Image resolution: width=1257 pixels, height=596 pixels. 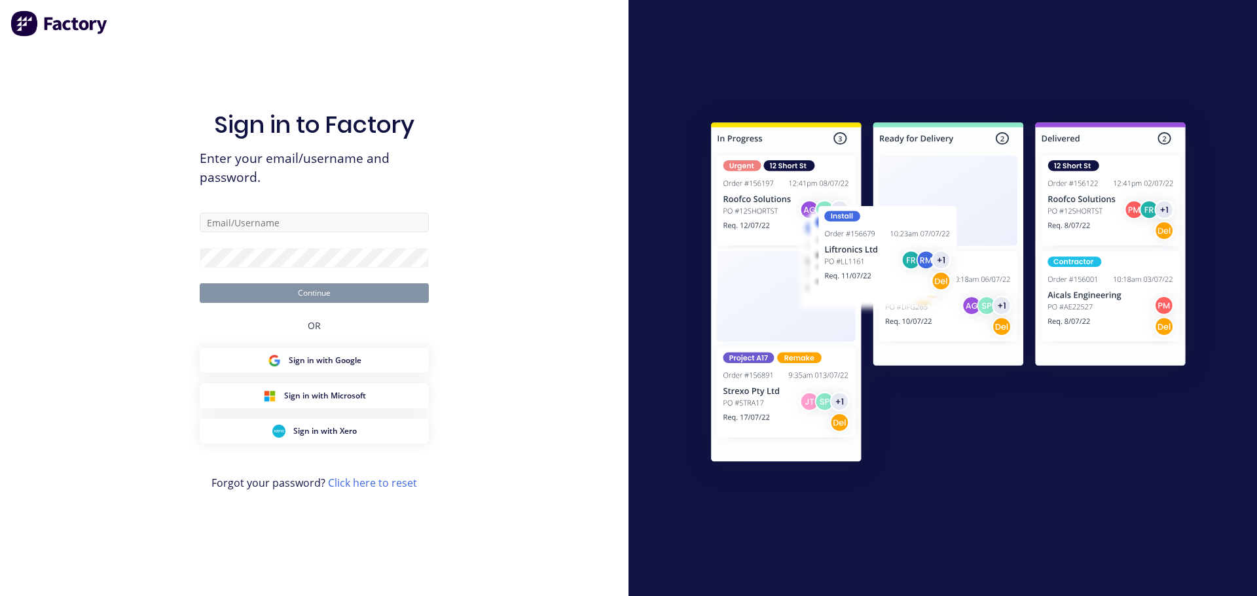 What do you see at coordinates (270, 396) in the screenshot?
I see `img: Microsoft Sign in` at bounding box center [270, 396].